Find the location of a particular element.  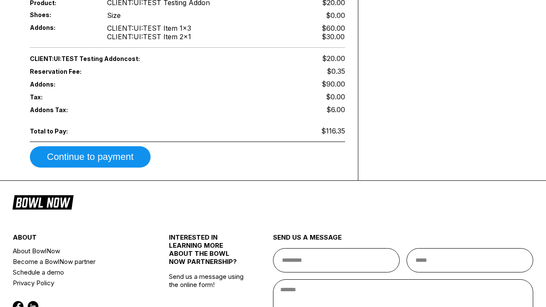

div: about is located at coordinates (78, 239).